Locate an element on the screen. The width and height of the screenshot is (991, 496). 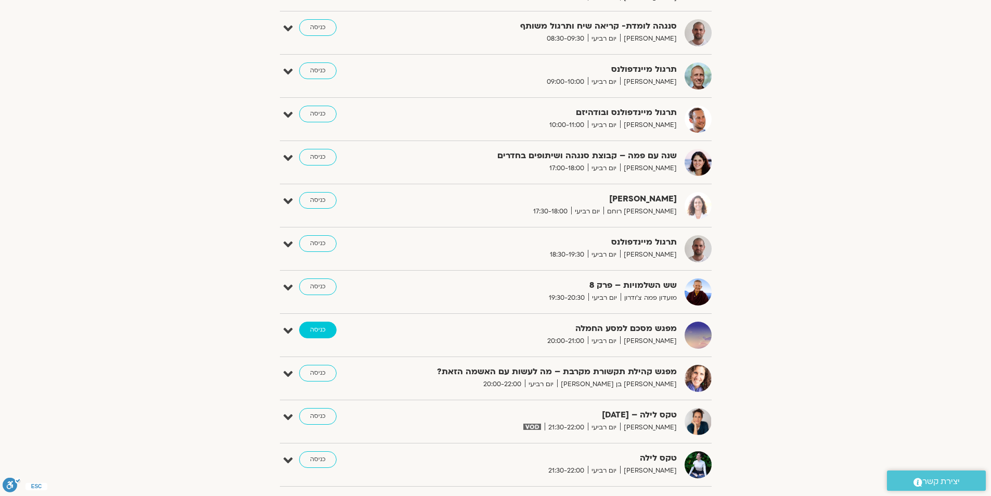
span: 09:00-10:00 is located at coordinates (565, 82).